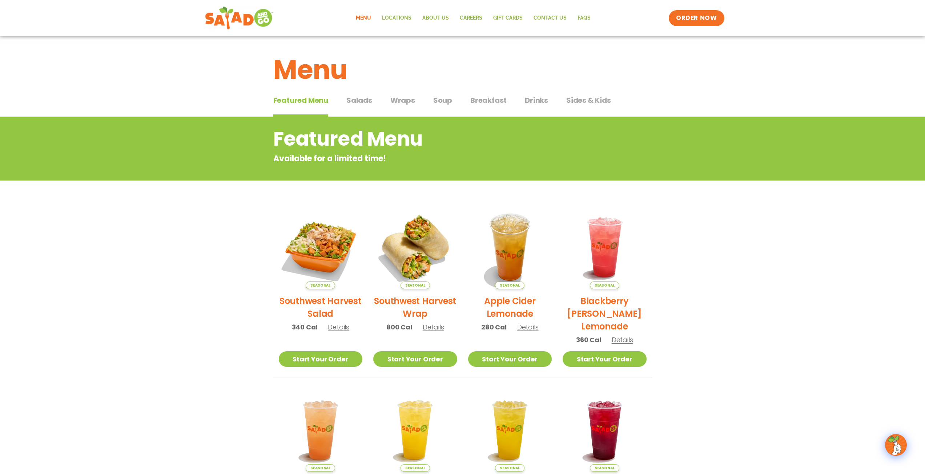  Describe the element at coordinates (696, 18) in the screenshot. I see `span: ORDER NOW` at that location.